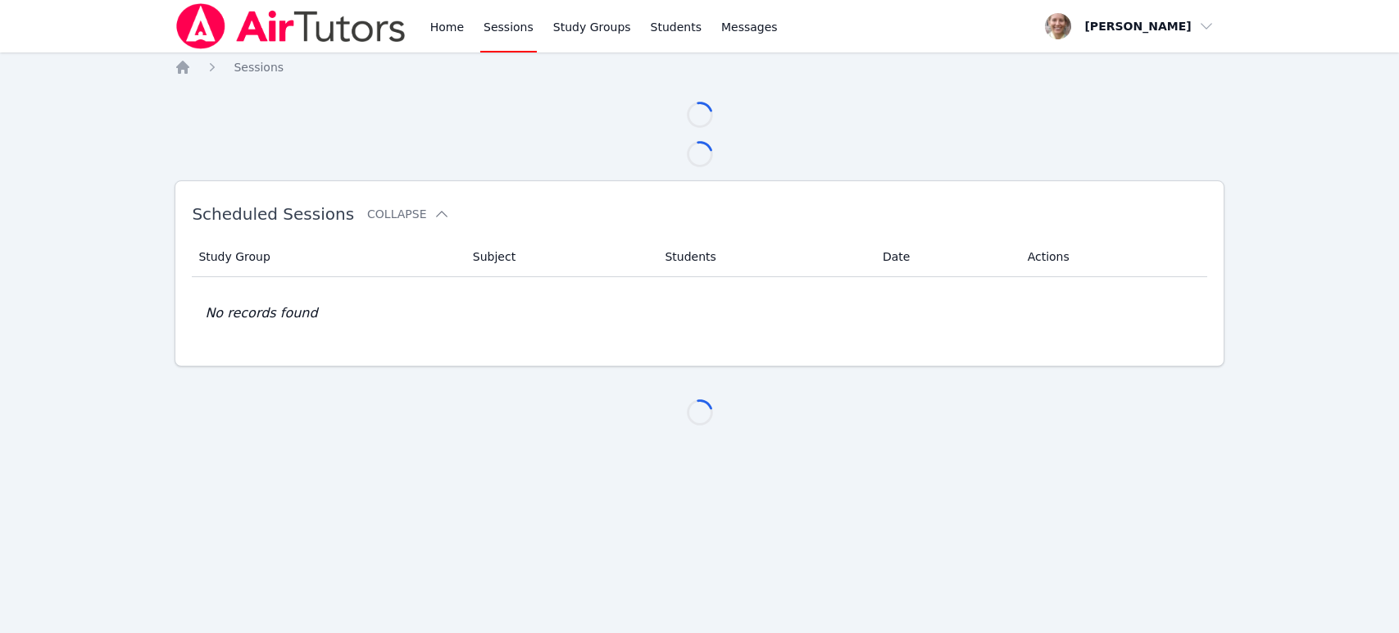 This screenshot has height=633, width=1399. Describe the element at coordinates (764, 257) in the screenshot. I see `th: Students` at that location.